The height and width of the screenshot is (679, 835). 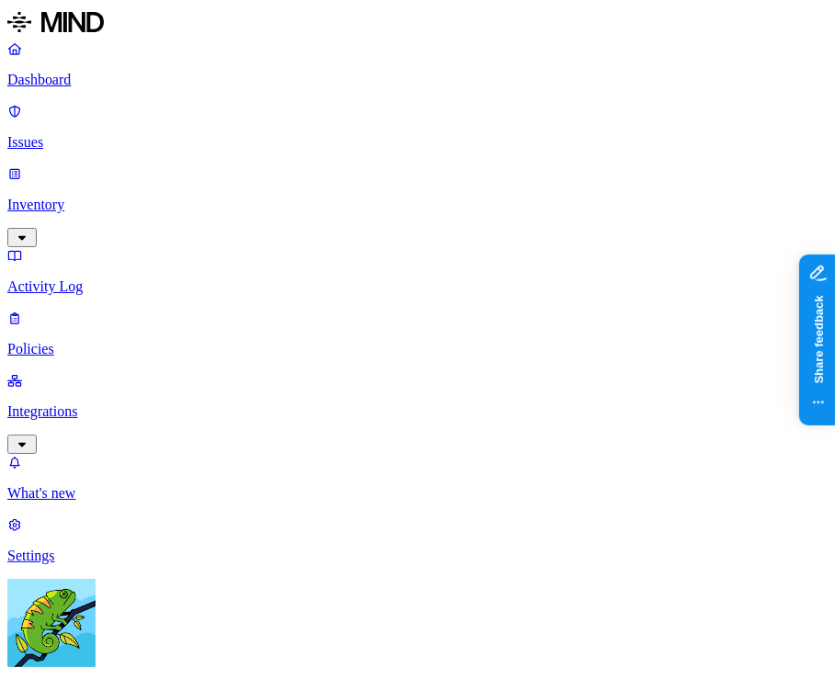 I want to click on p: Integrations, so click(x=417, y=412).